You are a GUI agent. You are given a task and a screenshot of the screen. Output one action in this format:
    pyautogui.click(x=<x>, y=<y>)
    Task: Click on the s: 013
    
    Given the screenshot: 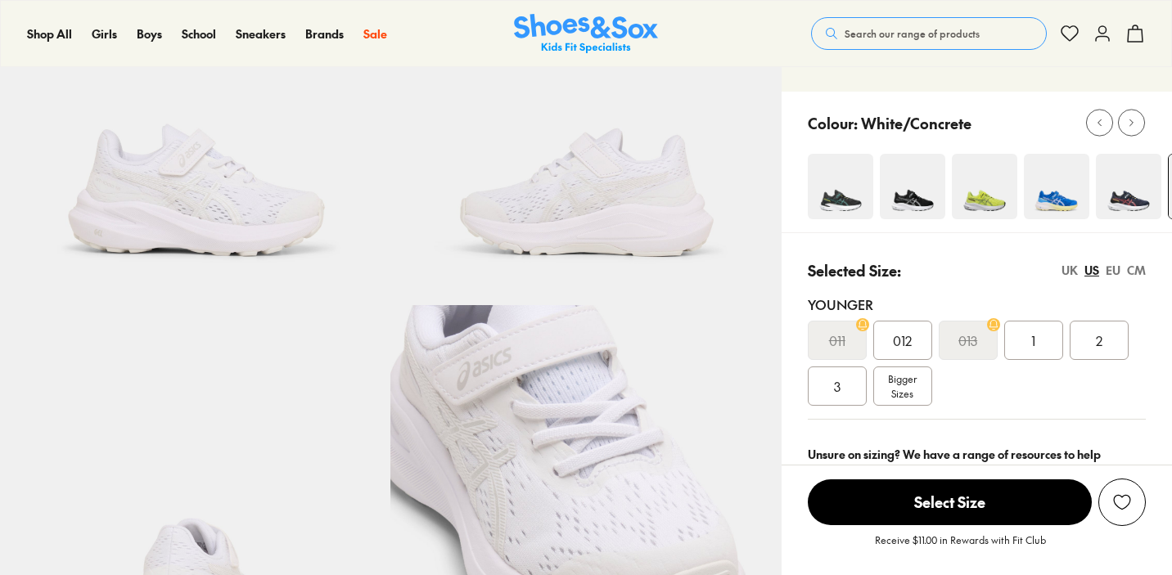 What is the action you would take?
    pyautogui.click(x=967, y=340)
    